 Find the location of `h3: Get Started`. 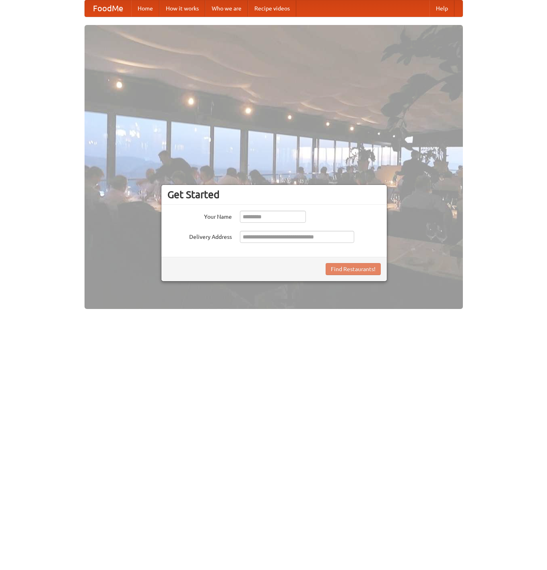

h3: Get Started is located at coordinates (274, 195).